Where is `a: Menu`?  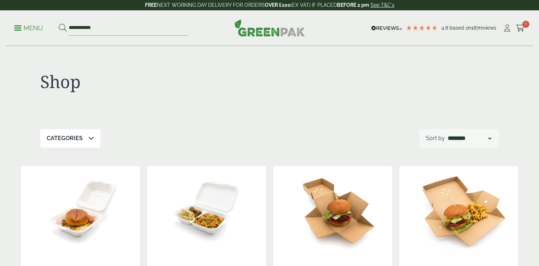
a: Menu is located at coordinates (28, 27).